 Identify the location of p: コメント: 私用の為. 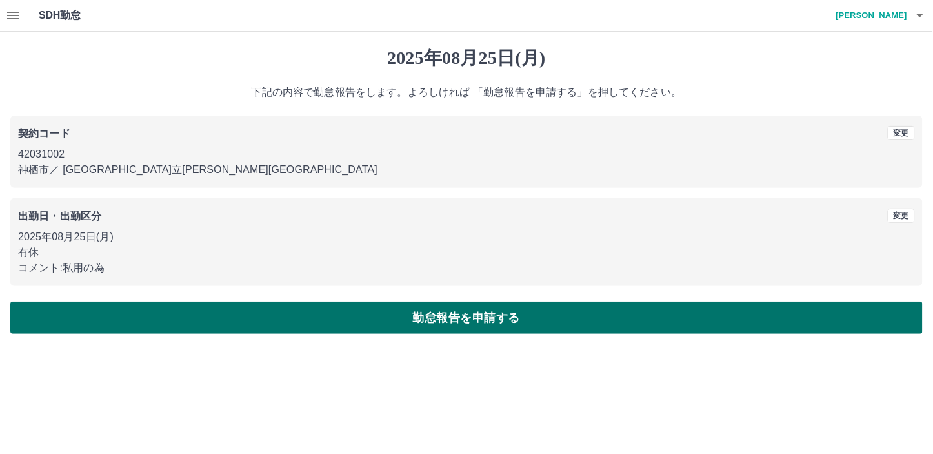
(467, 268).